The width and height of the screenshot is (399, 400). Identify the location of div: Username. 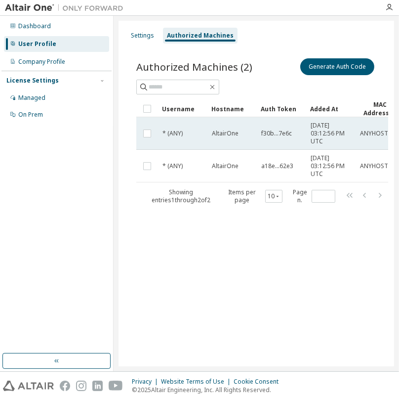
(183, 109).